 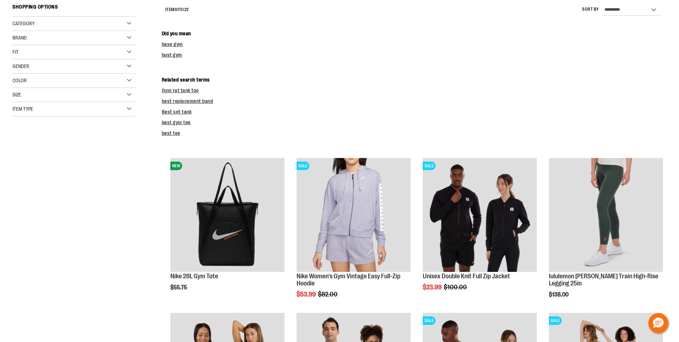 What do you see at coordinates (186, 10) in the screenshot?
I see `span: 22` at bounding box center [186, 10].